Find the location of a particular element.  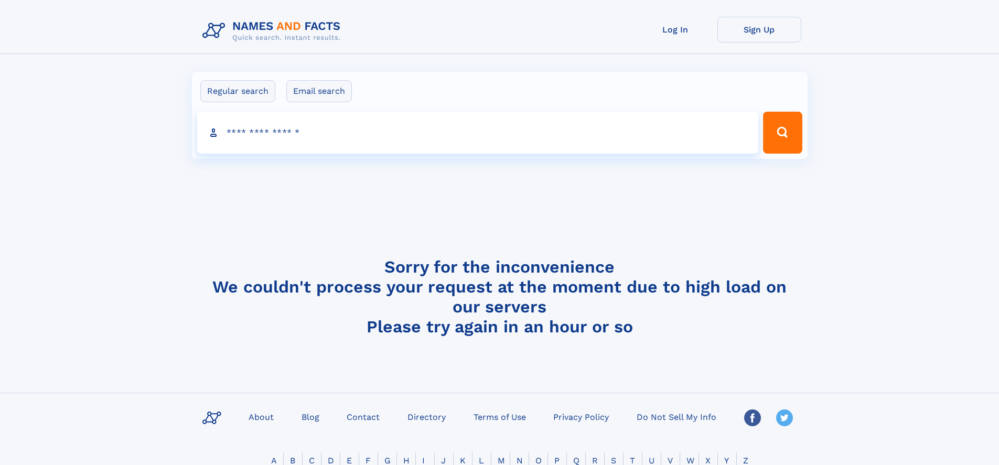

img: Twitter is located at coordinates (784, 418).